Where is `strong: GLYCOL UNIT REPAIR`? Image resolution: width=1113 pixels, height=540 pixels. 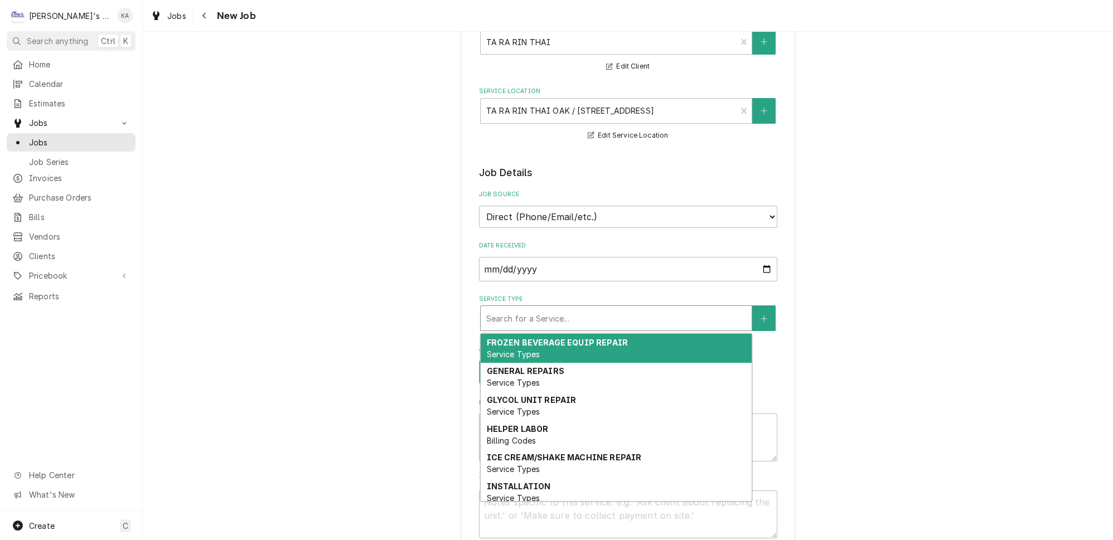
strong: GLYCOL UNIT REPAIR is located at coordinates (531, 400).